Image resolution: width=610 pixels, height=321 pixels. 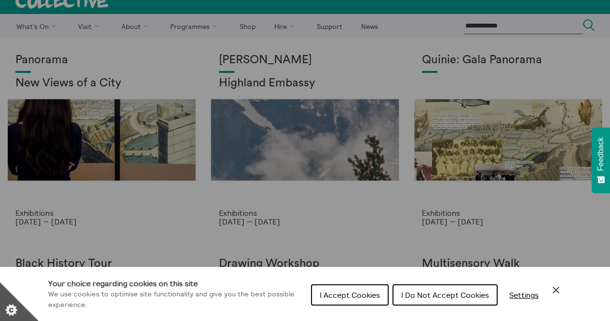 What do you see at coordinates (445, 295) in the screenshot?
I see `button: I Do Not Accept Cookies` at bounding box center [445, 295].